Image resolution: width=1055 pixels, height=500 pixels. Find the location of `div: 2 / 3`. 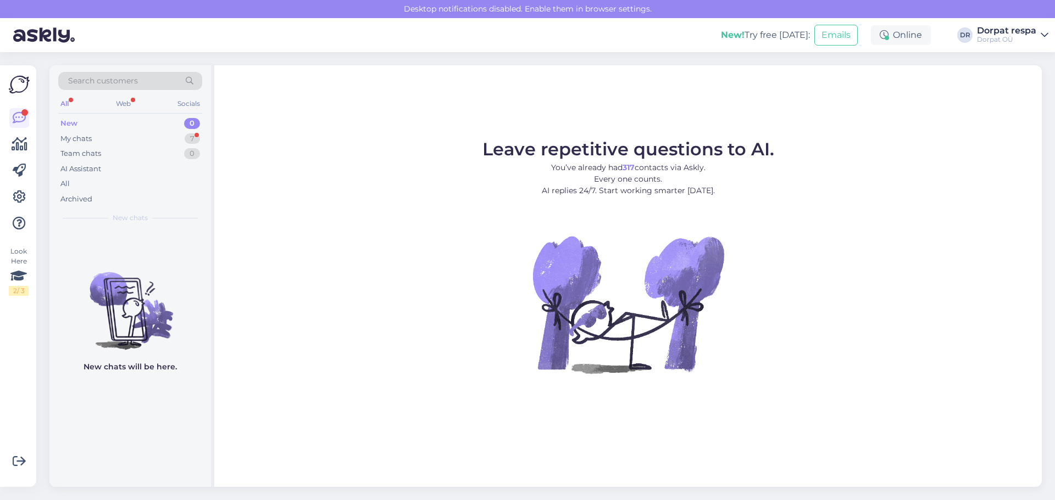

div: 2 / 3 is located at coordinates (19, 291).